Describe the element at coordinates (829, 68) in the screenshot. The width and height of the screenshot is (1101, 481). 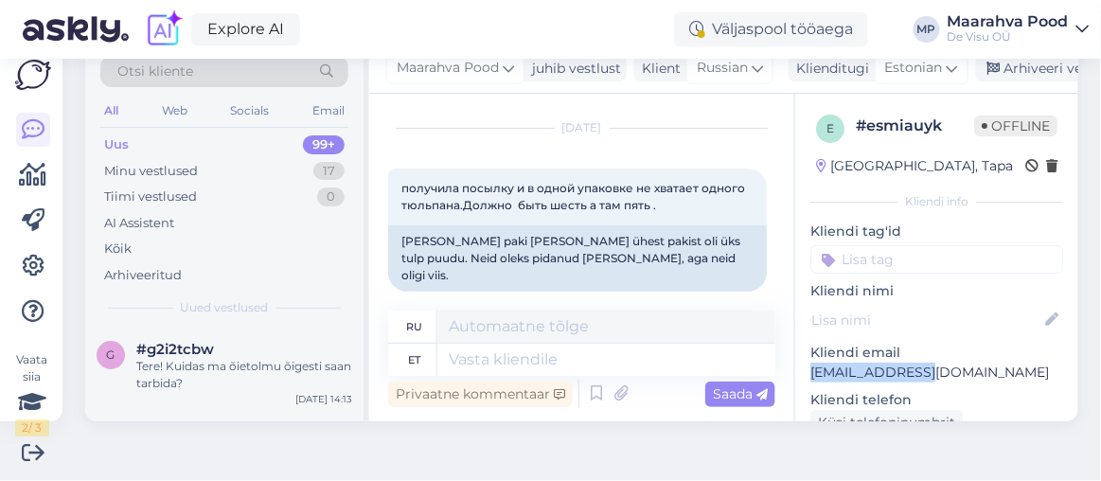
I see `div: Klienditugi` at that location.